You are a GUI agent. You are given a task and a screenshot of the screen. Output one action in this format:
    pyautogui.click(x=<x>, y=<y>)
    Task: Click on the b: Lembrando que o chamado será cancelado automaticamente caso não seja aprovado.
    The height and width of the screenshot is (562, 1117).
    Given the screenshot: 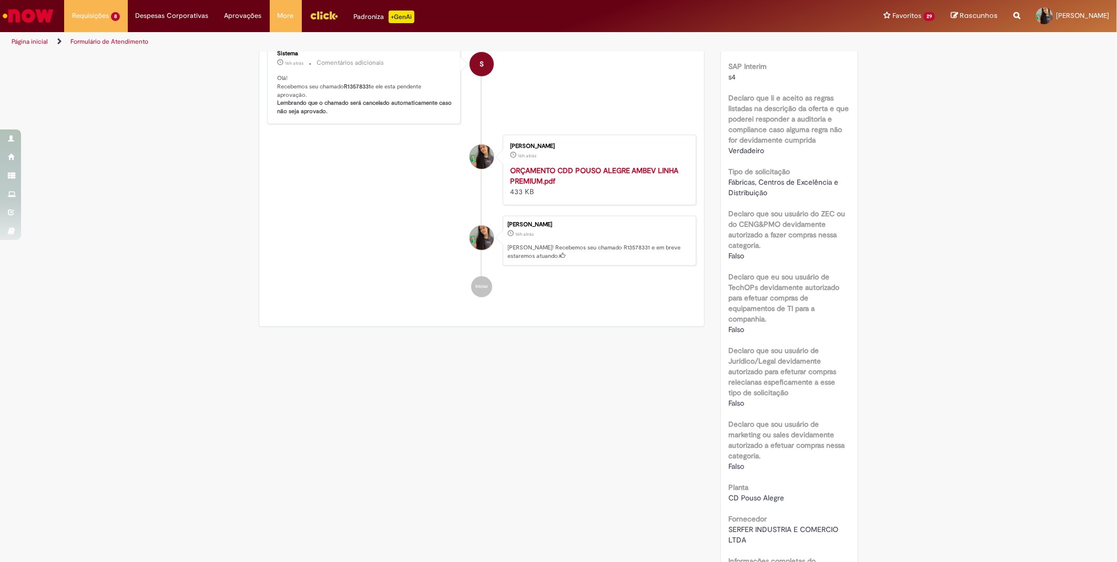 What is the action you would take?
    pyautogui.click(x=365, y=107)
    